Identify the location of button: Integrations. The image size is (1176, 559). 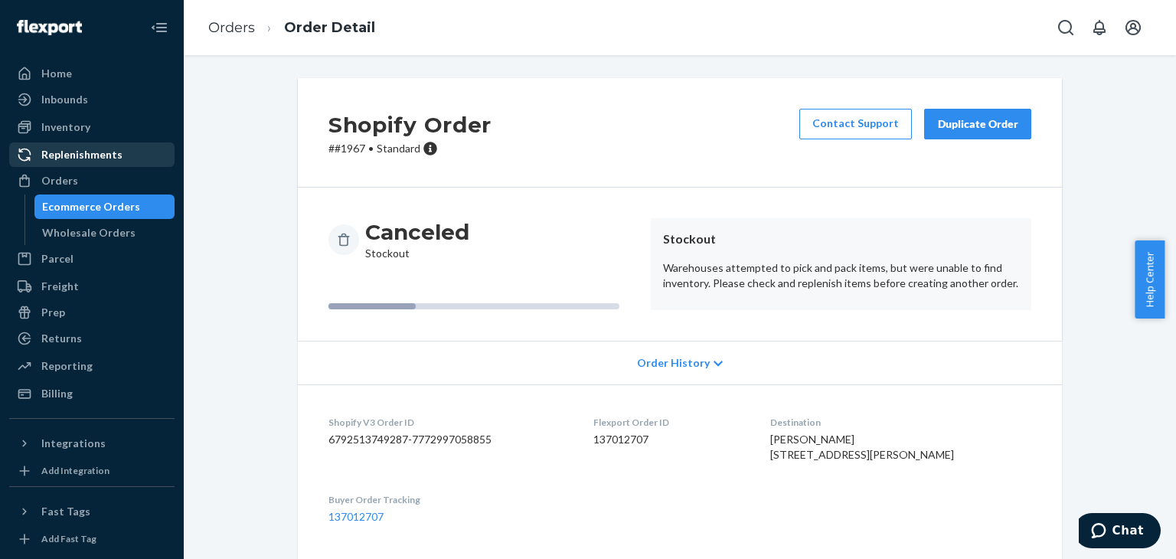
(92, 443).